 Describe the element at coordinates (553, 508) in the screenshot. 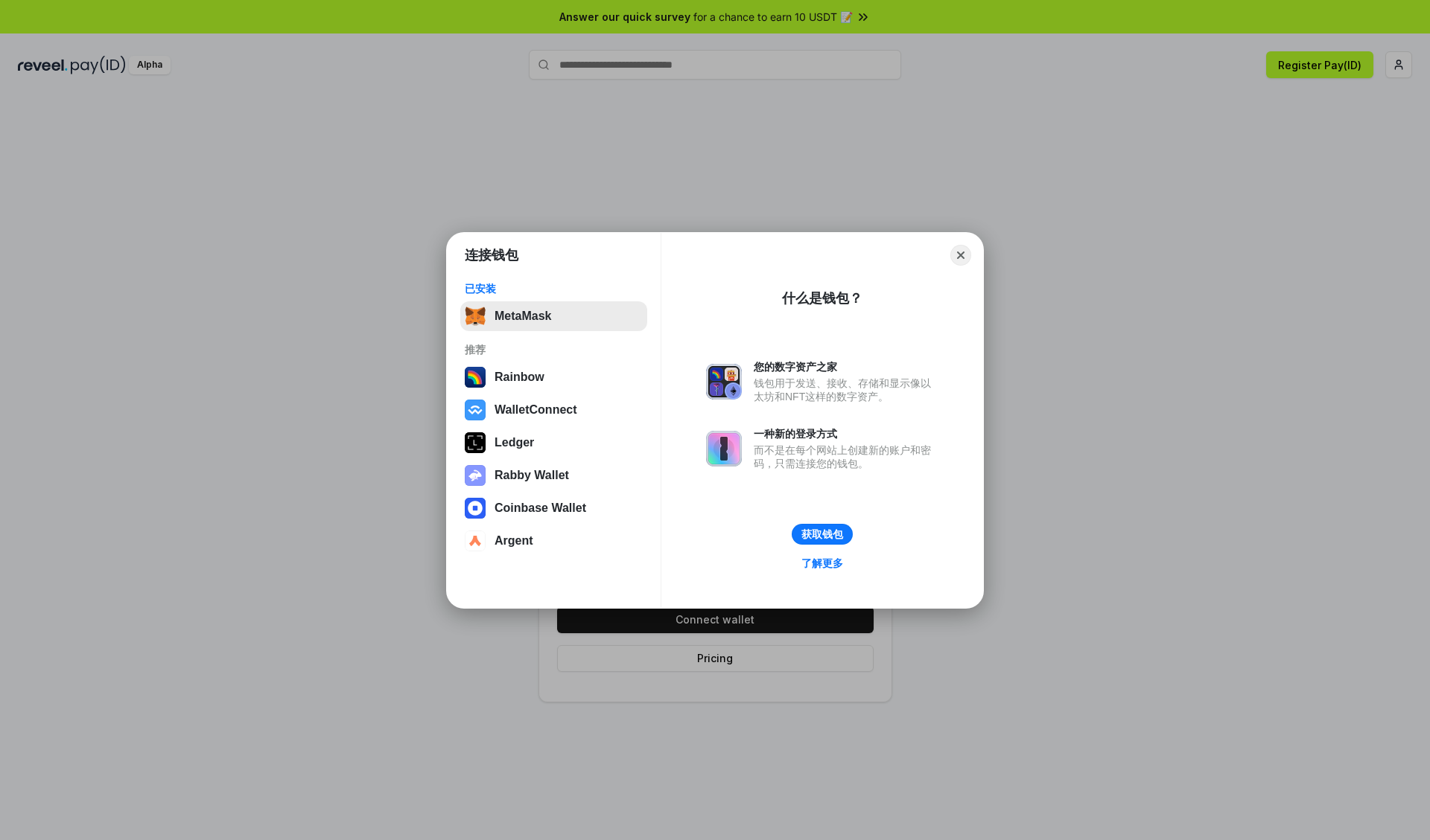

I see `button: Coinbase Wallet` at that location.